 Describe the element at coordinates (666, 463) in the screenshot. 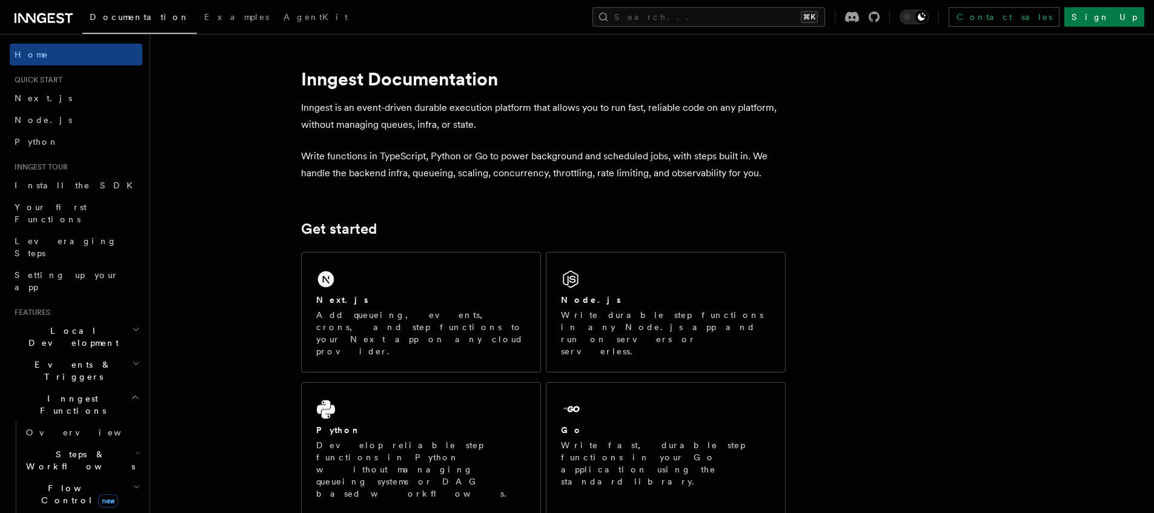

I see `p: Write fast, durable step functions in your Go application using the standard library.` at that location.